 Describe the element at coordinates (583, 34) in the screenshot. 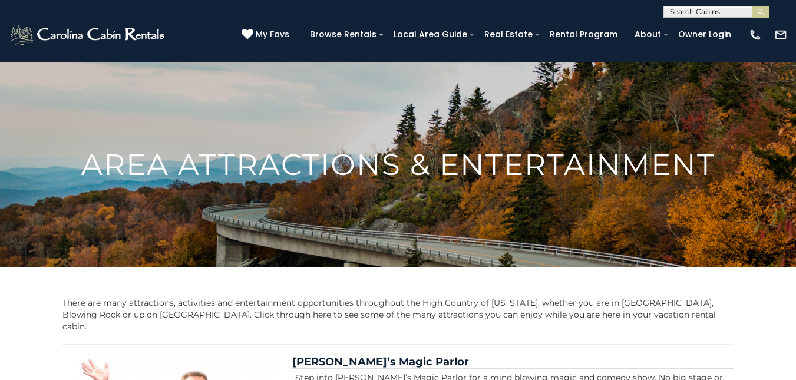

I see `a: Rental Program` at that location.